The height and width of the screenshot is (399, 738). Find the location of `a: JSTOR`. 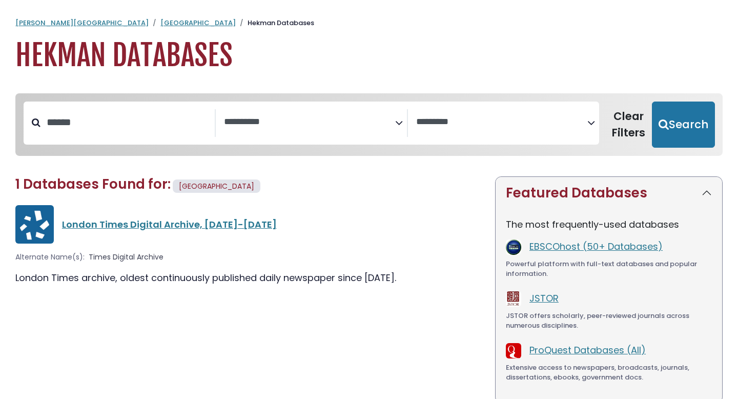

a: JSTOR is located at coordinates (544, 298).